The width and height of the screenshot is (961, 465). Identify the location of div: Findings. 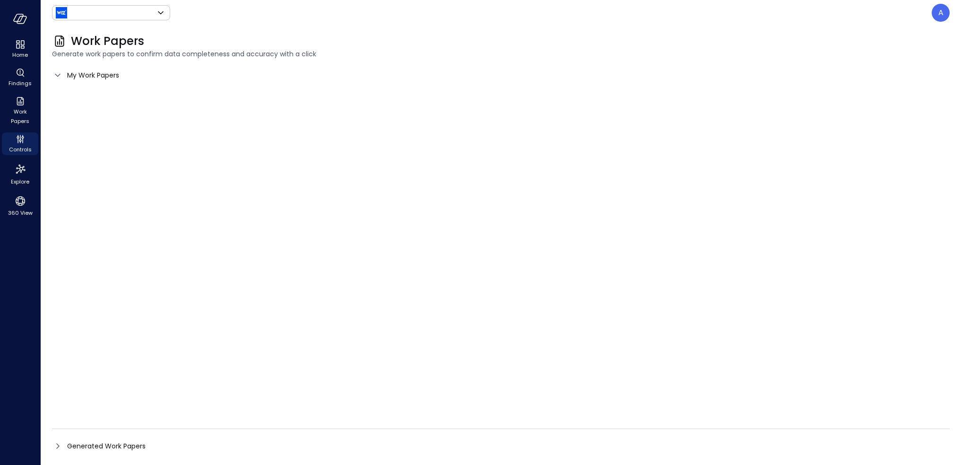
(20, 78).